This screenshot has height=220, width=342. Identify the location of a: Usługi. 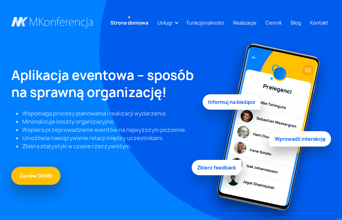
(165, 23).